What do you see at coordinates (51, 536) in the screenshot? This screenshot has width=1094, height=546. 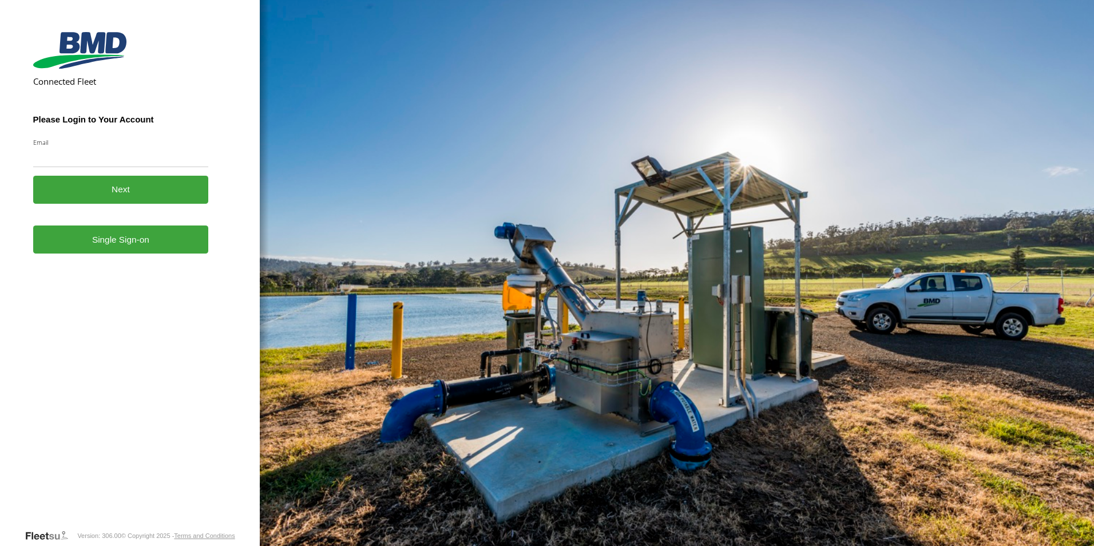 I see `a: Visit our Website` at bounding box center [51, 536].